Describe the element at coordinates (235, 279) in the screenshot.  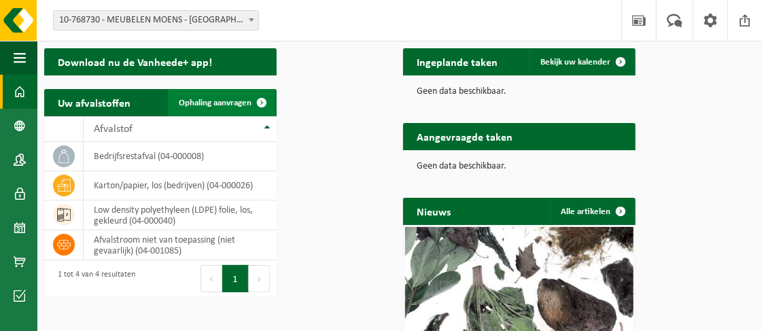
I see `button: 1` at that location.